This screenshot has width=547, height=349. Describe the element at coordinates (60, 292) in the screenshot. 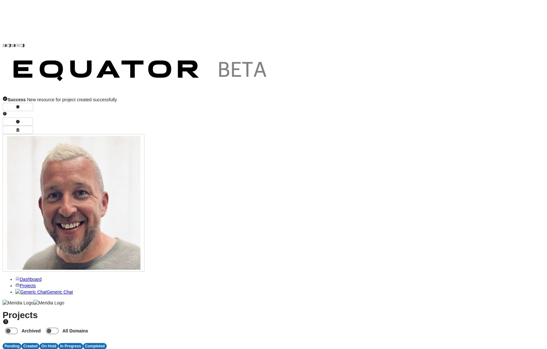

I see `span: Generic Chat` at that location.